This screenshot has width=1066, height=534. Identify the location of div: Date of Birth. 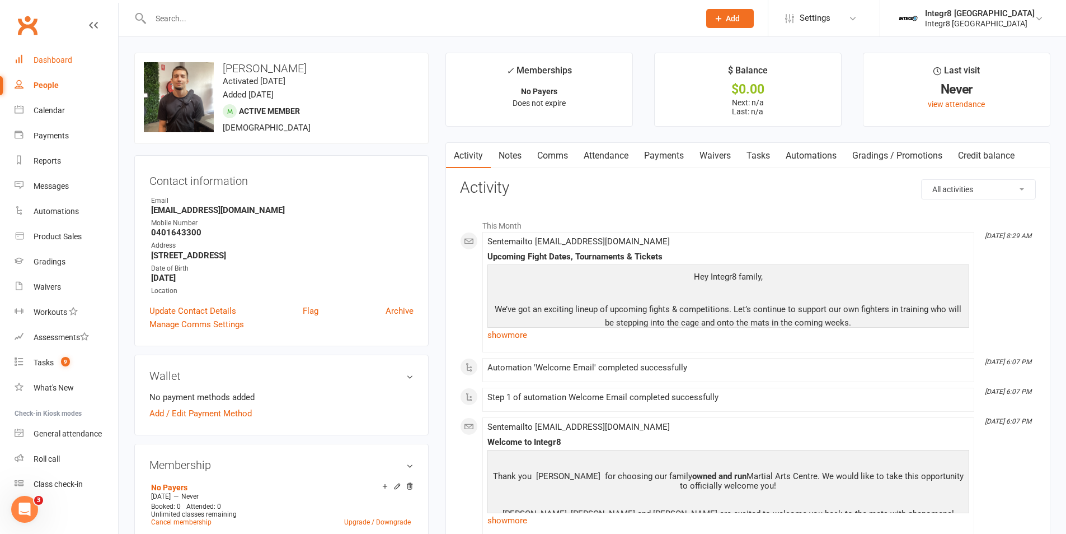
(282, 268).